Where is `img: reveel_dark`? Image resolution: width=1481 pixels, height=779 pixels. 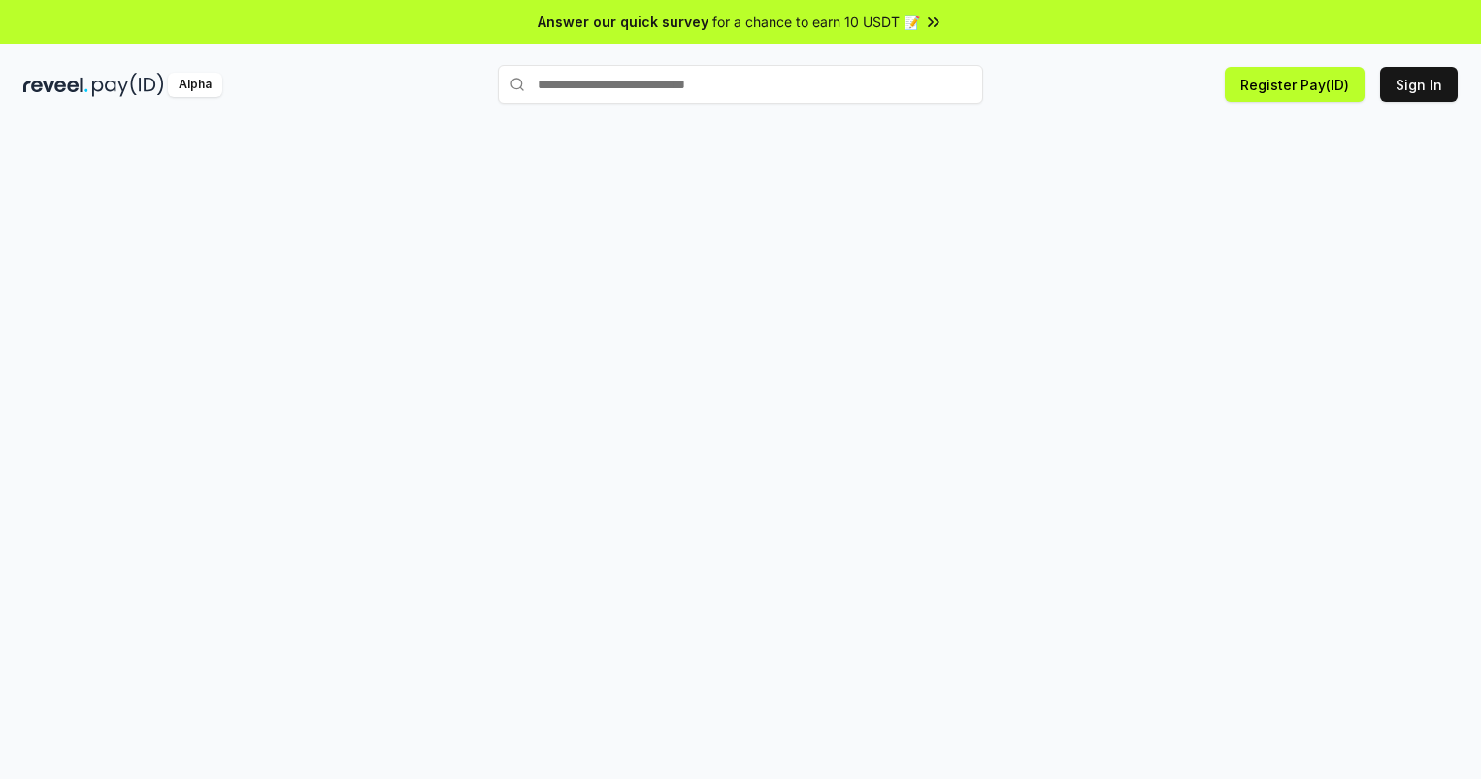 img: reveel_dark is located at coordinates (55, 84).